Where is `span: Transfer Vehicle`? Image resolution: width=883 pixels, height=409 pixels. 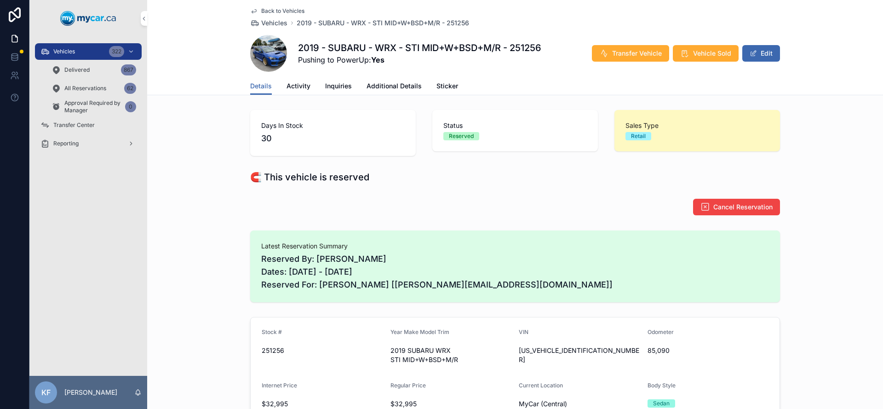
span: Transfer Vehicle is located at coordinates (637, 53).